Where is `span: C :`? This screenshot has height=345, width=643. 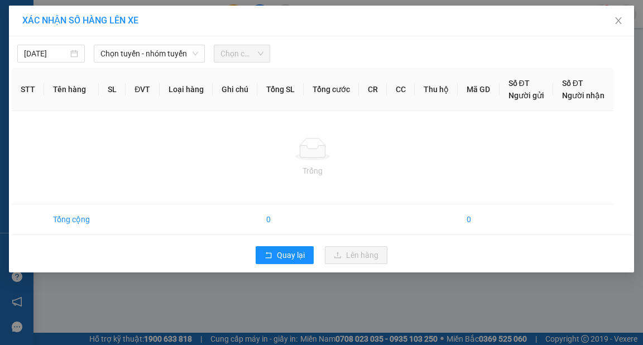 span: C : is located at coordinates (83, 80).